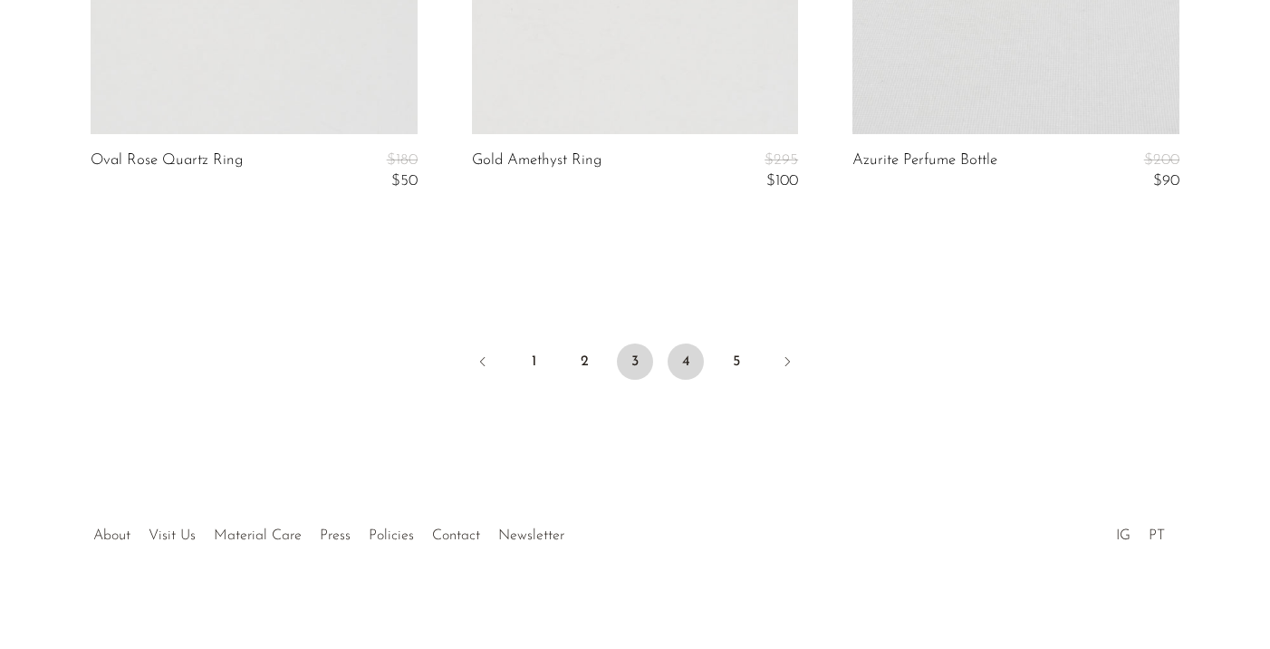 The height and width of the screenshot is (649, 1270). What do you see at coordinates (1157, 535) in the screenshot?
I see `a: PT` at bounding box center [1157, 535].